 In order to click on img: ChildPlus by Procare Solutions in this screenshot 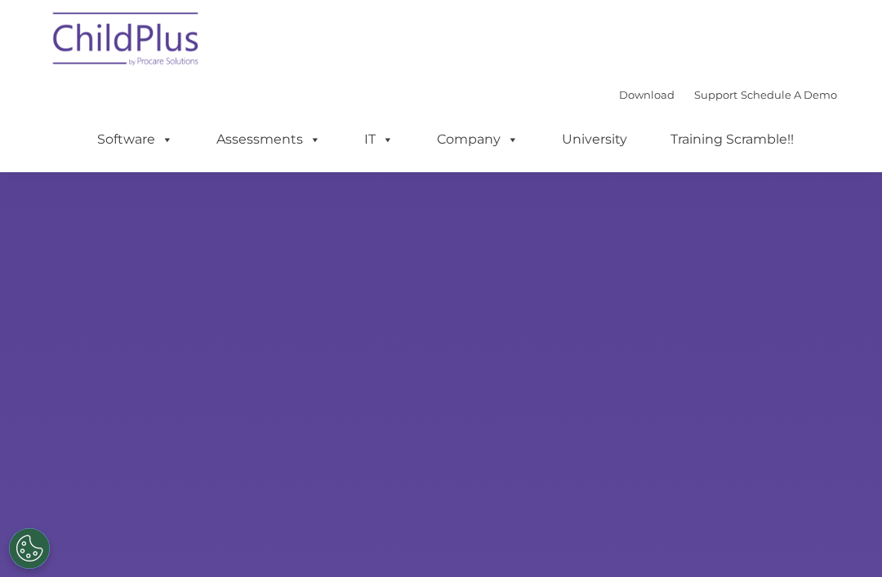, I will do `click(127, 42)`.